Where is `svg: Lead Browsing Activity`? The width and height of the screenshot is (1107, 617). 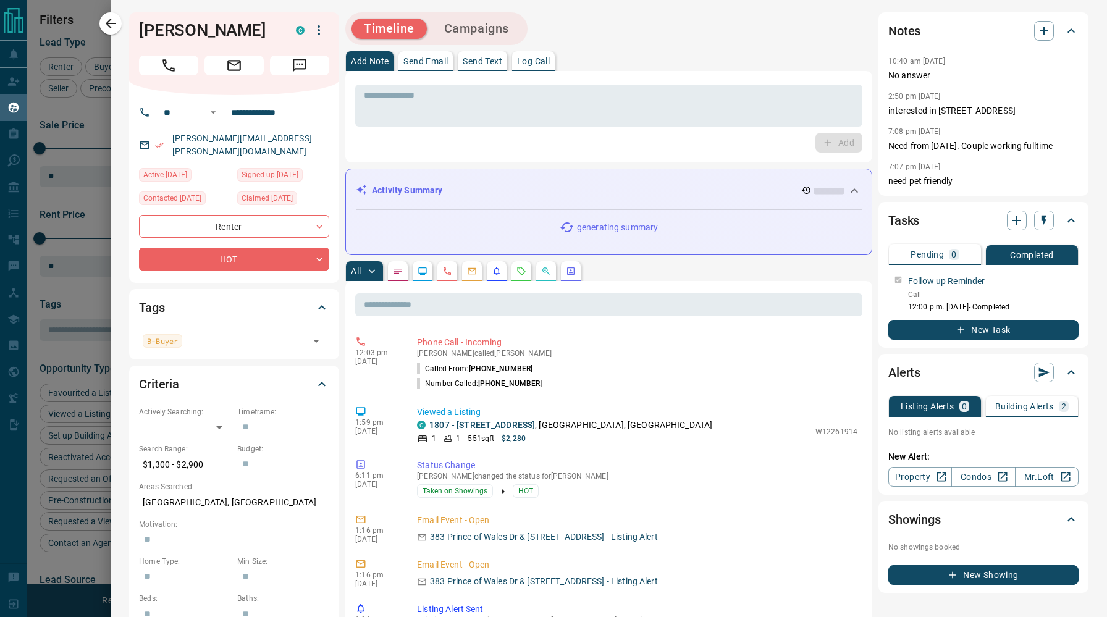
svg: Lead Browsing Activity is located at coordinates (423, 271).